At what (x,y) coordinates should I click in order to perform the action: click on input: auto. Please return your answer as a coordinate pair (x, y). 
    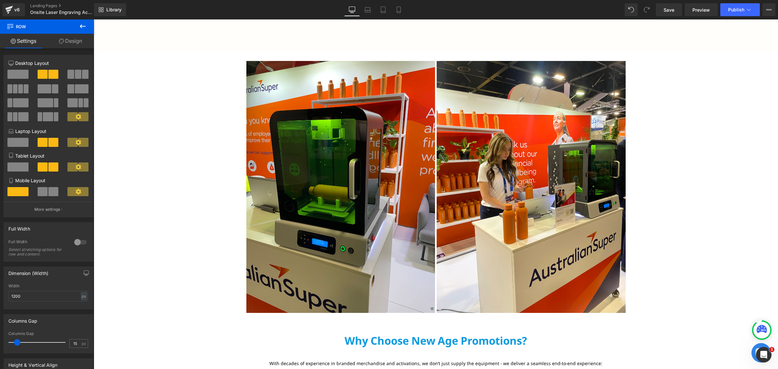
    Looking at the image, I should click on (48, 296).